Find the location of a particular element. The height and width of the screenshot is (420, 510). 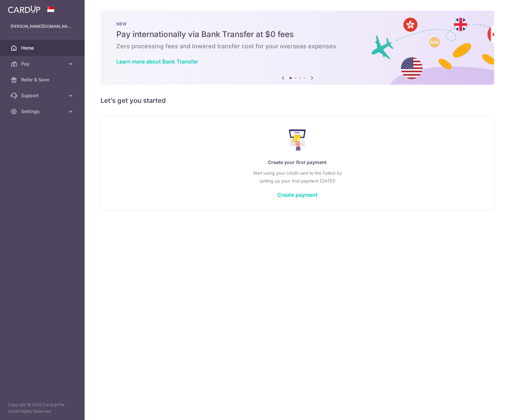

h5: Let’s get you started is located at coordinates (297, 100).